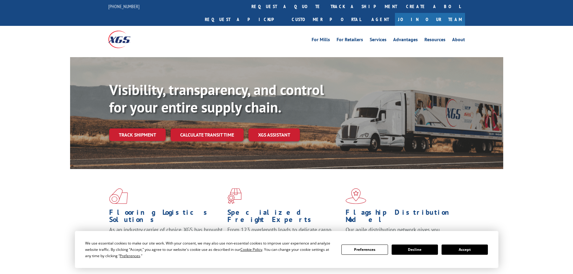 This screenshot has height=274, width=573. What do you see at coordinates (430, 19) in the screenshot?
I see `a: Join Our Team` at bounding box center [430, 19].